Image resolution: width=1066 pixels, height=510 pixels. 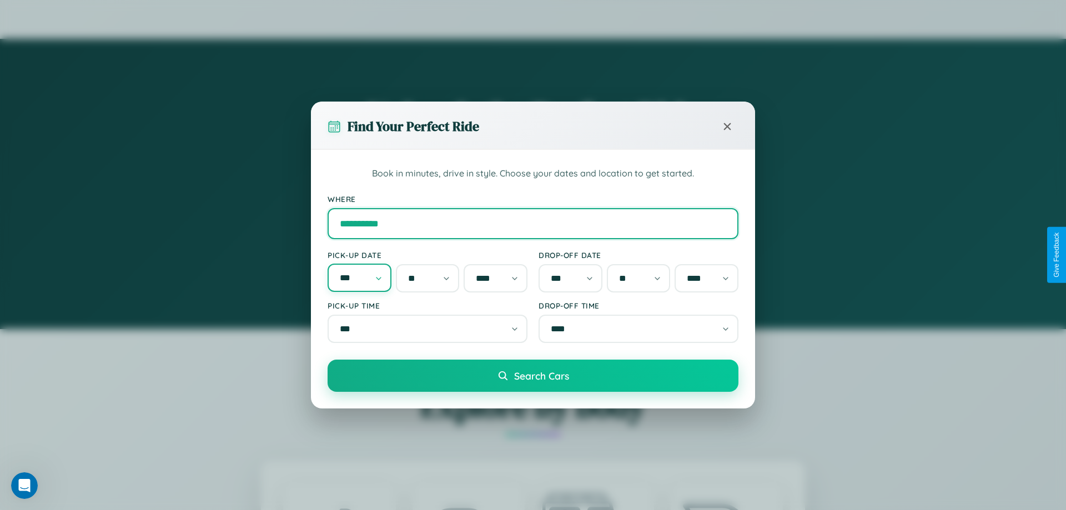 I want to click on p: Book in minutes, drive in style. Choose your dates and location to get started., so click(x=533, y=174).